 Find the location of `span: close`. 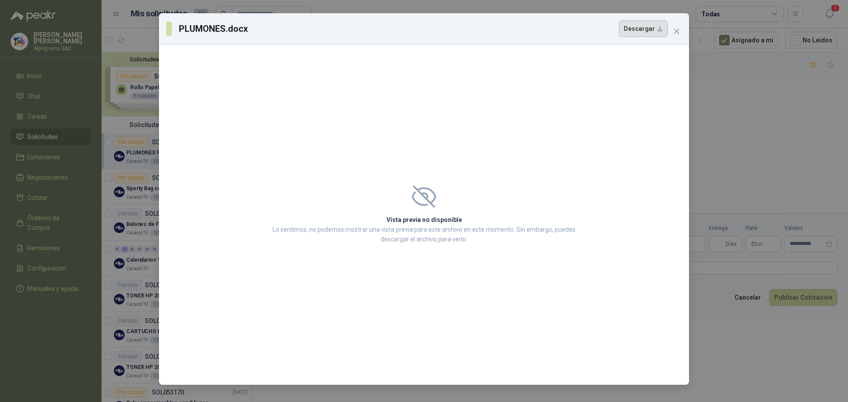

span: close is located at coordinates (677, 31).